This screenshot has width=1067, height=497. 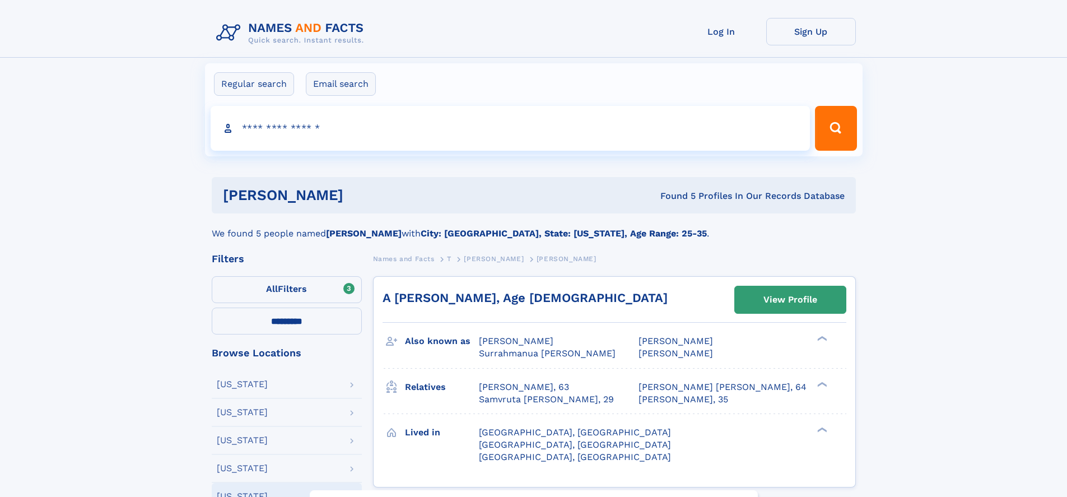 What do you see at coordinates (791, 300) in the screenshot?
I see `div: View Profile` at bounding box center [791, 300].